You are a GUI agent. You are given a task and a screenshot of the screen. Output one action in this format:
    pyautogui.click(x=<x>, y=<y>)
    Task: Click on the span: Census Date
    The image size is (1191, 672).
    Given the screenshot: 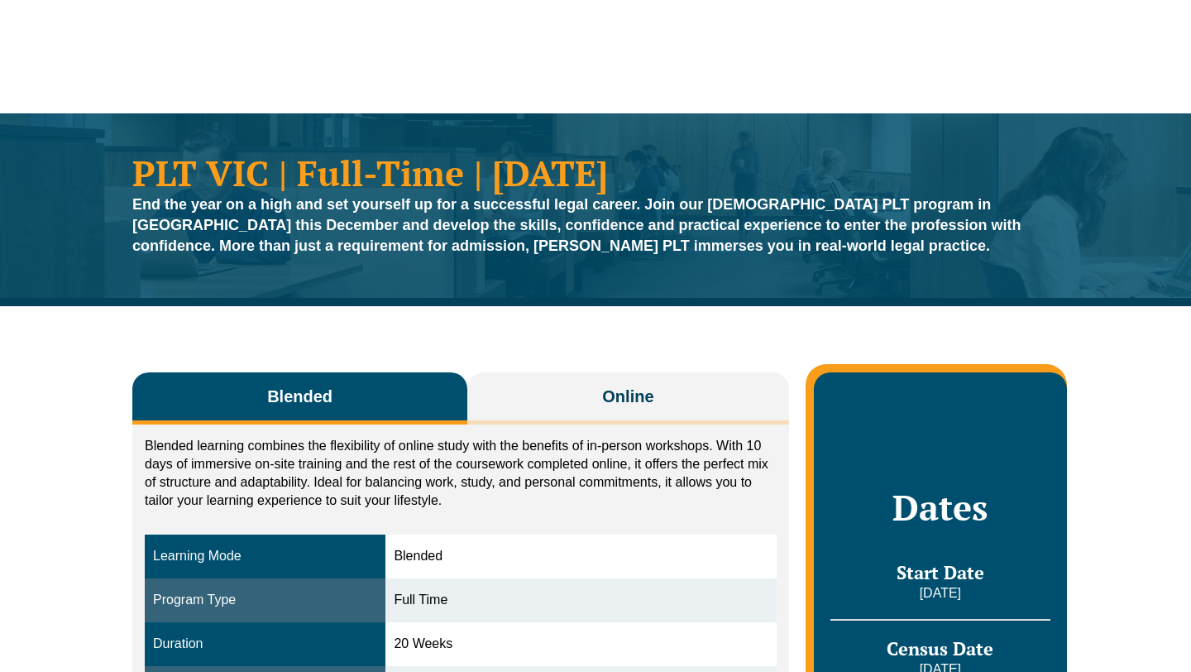 What is the action you would take?
    pyautogui.click(x=940, y=648)
    